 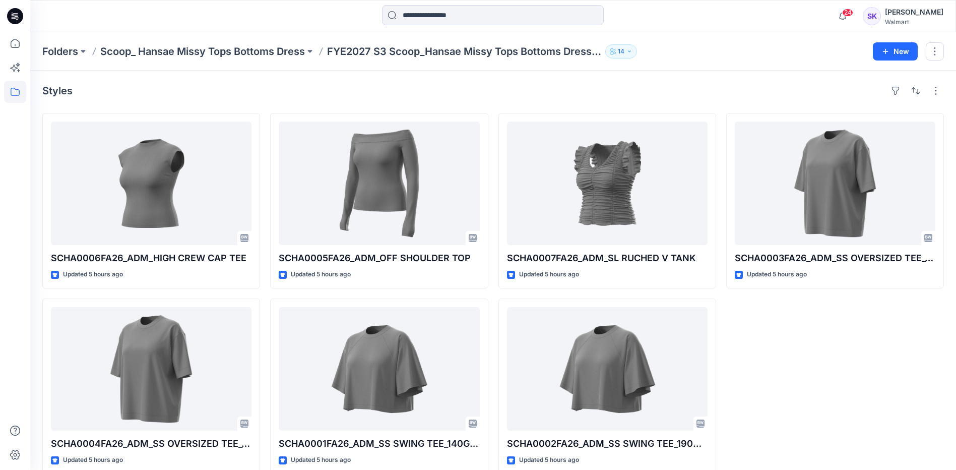 I want to click on button: 14, so click(x=621, y=51).